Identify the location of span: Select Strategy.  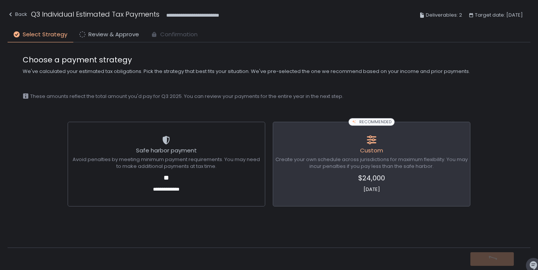
(45, 34).